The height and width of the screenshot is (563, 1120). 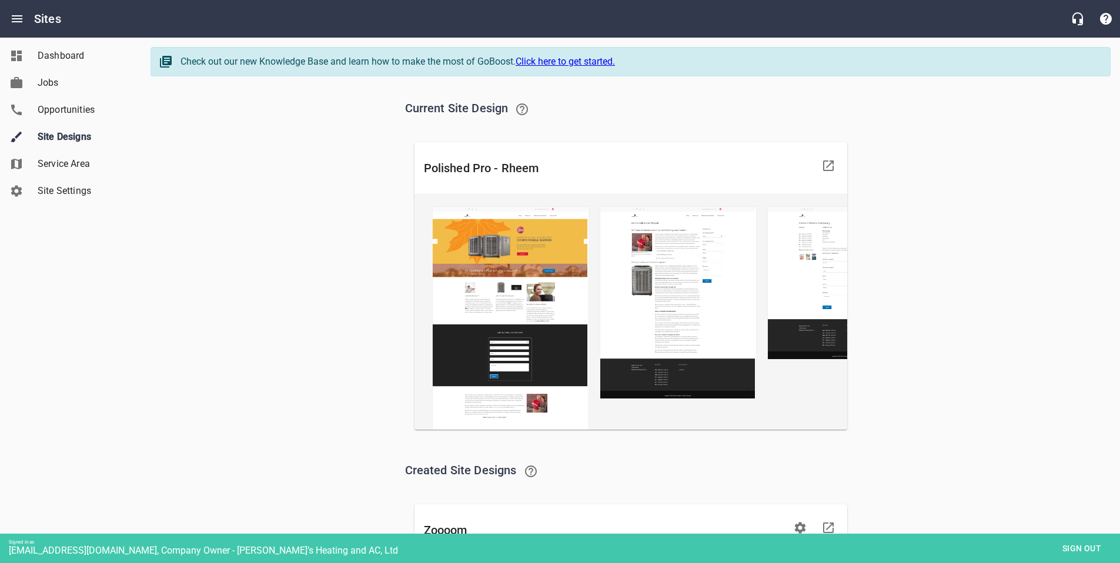 What do you see at coordinates (1106, 19) in the screenshot?
I see `button: Support Portal` at bounding box center [1106, 19].